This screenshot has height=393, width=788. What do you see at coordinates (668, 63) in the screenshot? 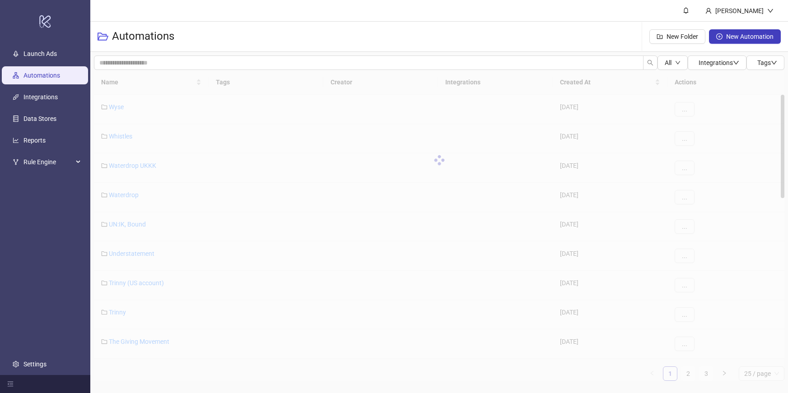
I see `span: All` at bounding box center [668, 63].